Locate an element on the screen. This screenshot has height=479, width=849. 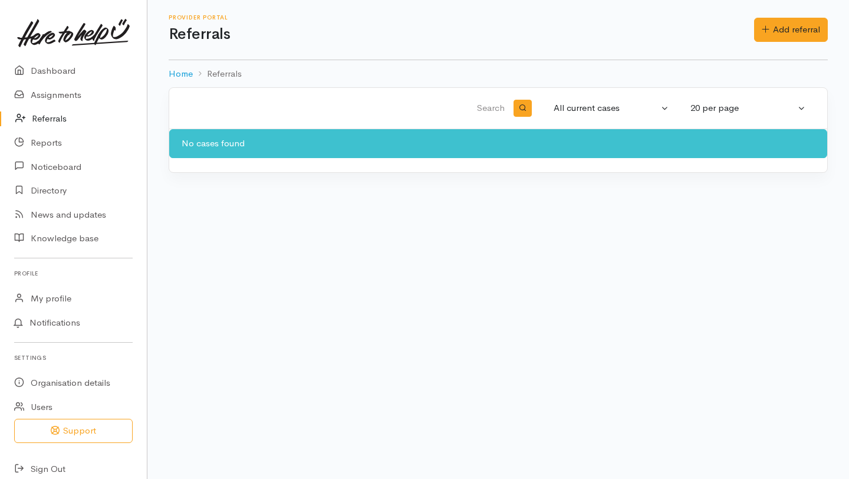
li: Referrals is located at coordinates (217, 74).